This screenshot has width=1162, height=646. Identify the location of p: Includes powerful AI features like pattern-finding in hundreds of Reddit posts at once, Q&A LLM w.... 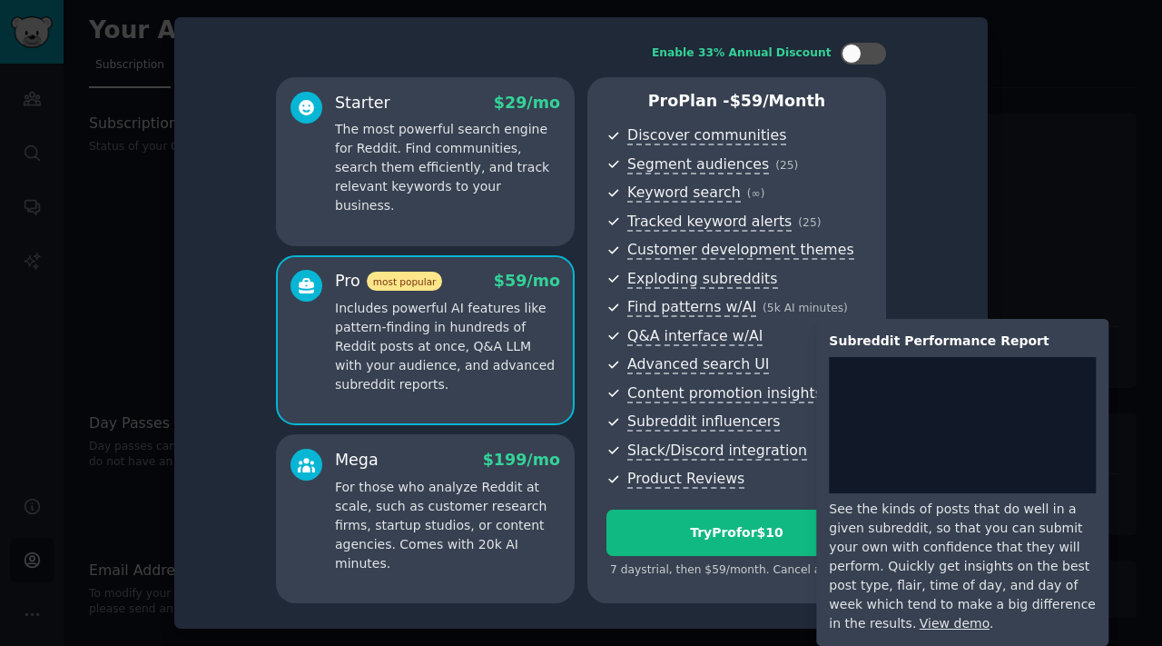
(448, 346).